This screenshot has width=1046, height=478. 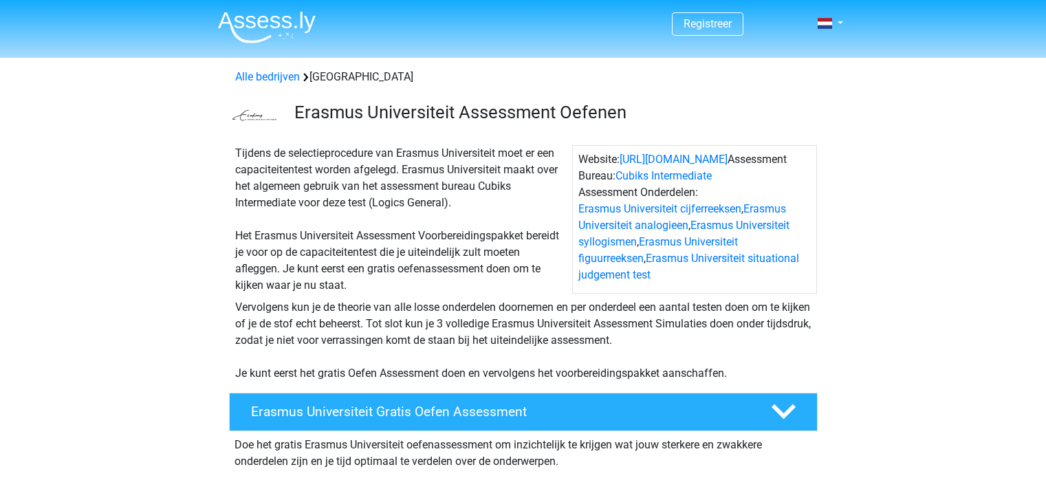 I want to click on a: Erasmus Universiteit cijferreeksen, so click(x=659, y=208).